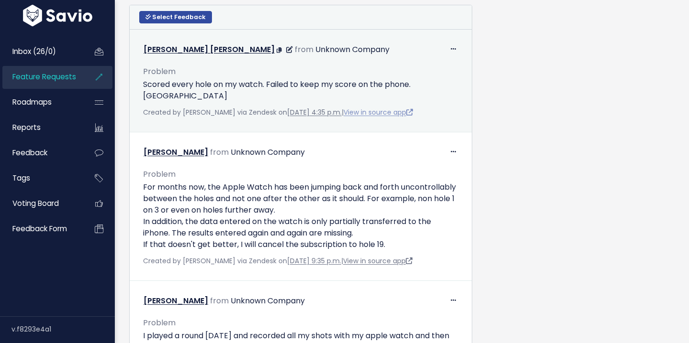 The height and width of the screenshot is (343, 689). Describe the element at coordinates (41, 77) in the screenshot. I see `a: Feature Requests` at that location.